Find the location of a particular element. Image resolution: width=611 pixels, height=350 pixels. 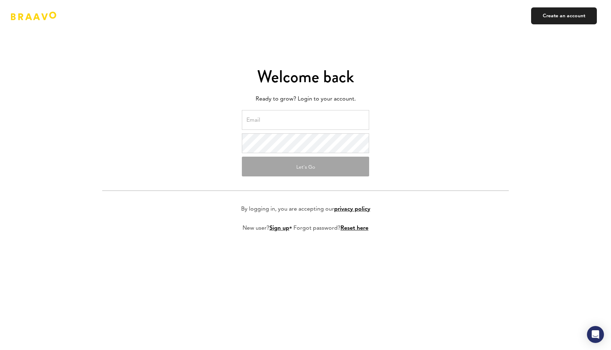

p: Ready to grow? Login to your account. is located at coordinates (305, 99).